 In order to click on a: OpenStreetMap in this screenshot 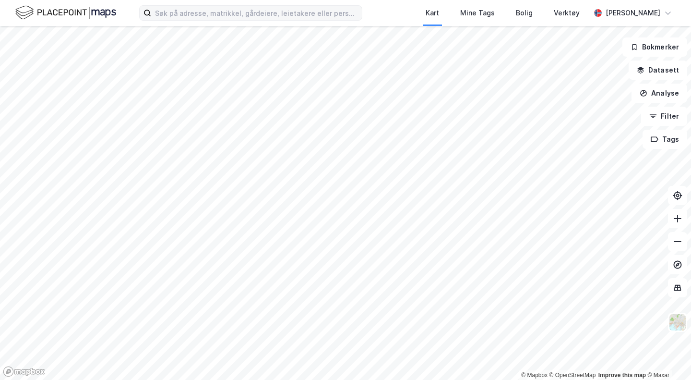, I will do `click(573, 375)`.